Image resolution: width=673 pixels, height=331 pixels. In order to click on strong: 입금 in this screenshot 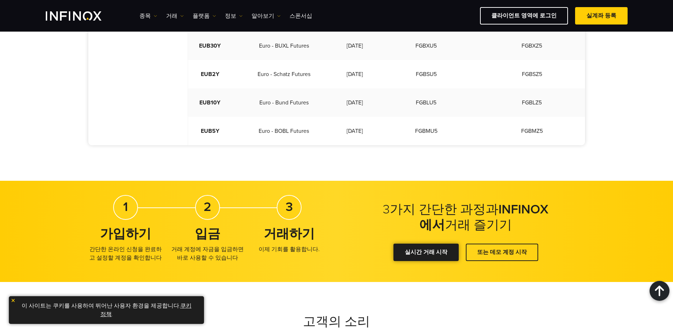, I will do `click(208, 233)`.